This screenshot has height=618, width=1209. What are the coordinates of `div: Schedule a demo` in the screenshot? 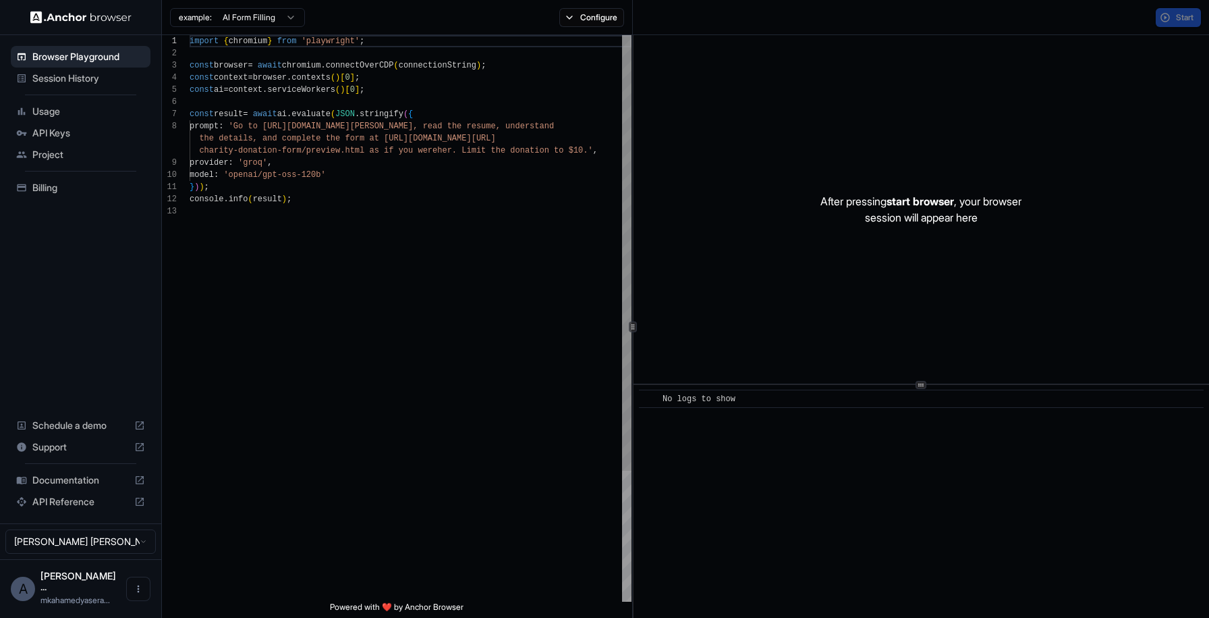 It's located at (80, 425).